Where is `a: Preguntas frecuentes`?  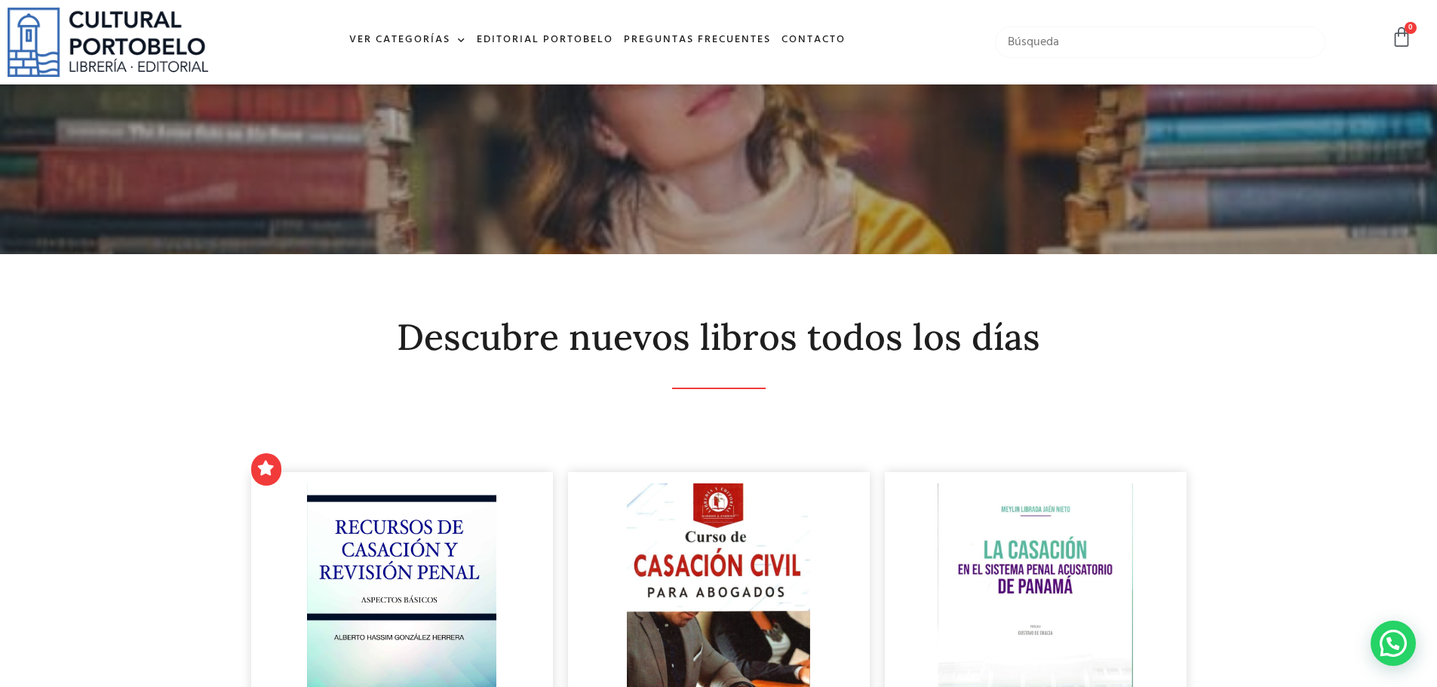 a: Preguntas frecuentes is located at coordinates (697, 40).